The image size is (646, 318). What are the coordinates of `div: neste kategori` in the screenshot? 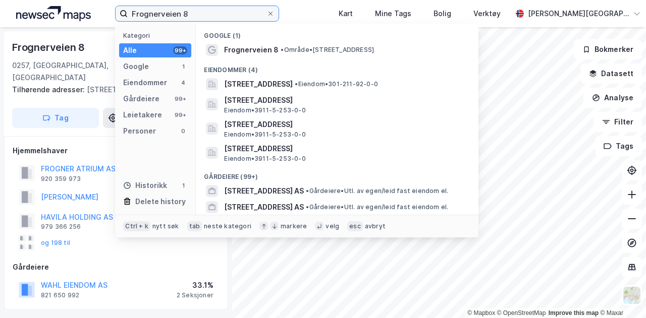 It's located at (228, 227).